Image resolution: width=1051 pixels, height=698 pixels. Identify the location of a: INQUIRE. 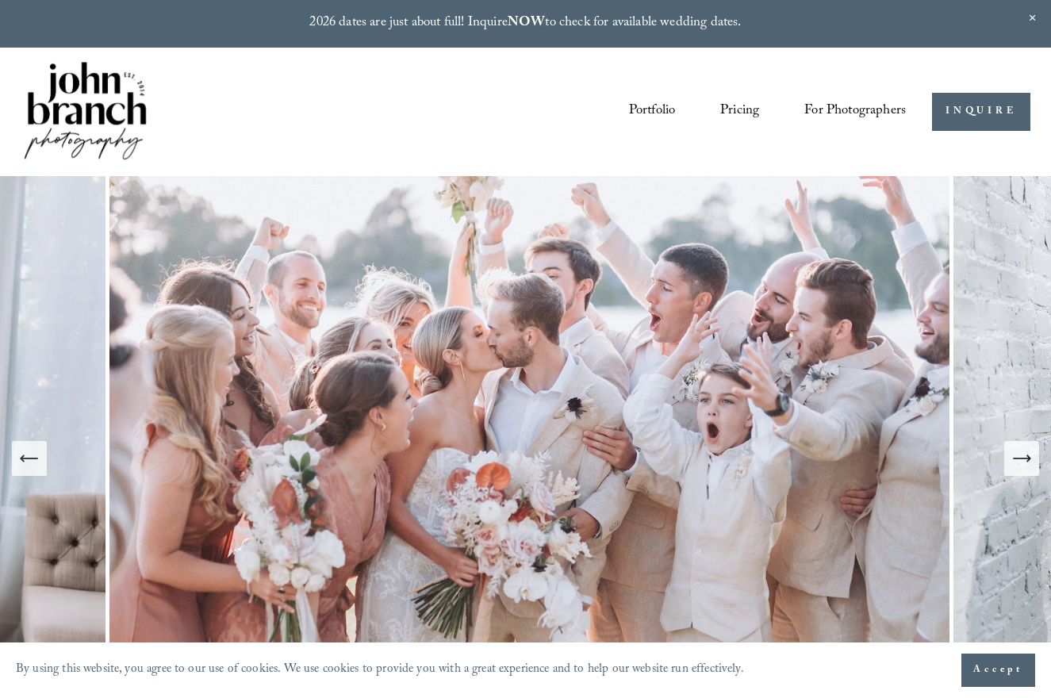
(980, 112).